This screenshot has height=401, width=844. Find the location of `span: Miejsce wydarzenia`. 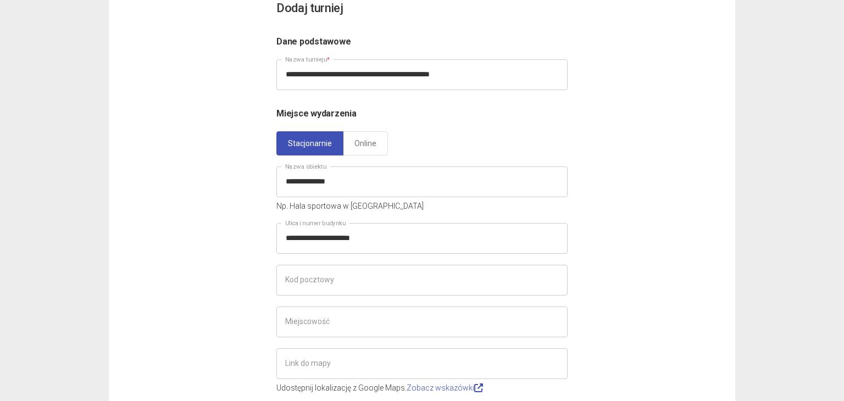

span: Miejsce wydarzenia is located at coordinates (316, 113).